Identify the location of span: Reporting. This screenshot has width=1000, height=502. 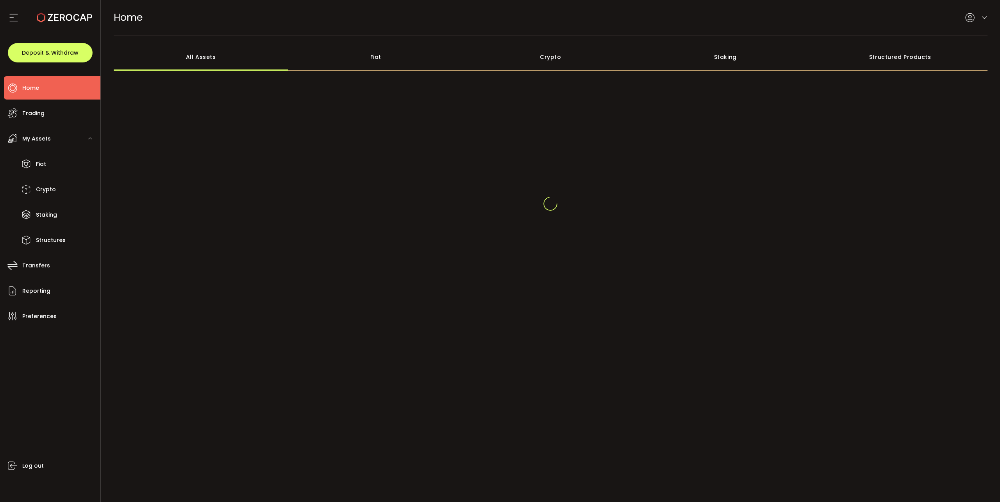
(36, 291).